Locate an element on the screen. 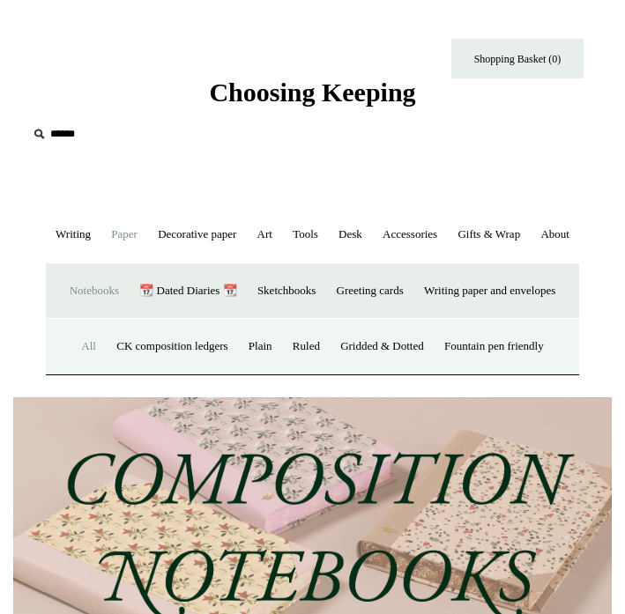  a: Desk is located at coordinates (350, 234).